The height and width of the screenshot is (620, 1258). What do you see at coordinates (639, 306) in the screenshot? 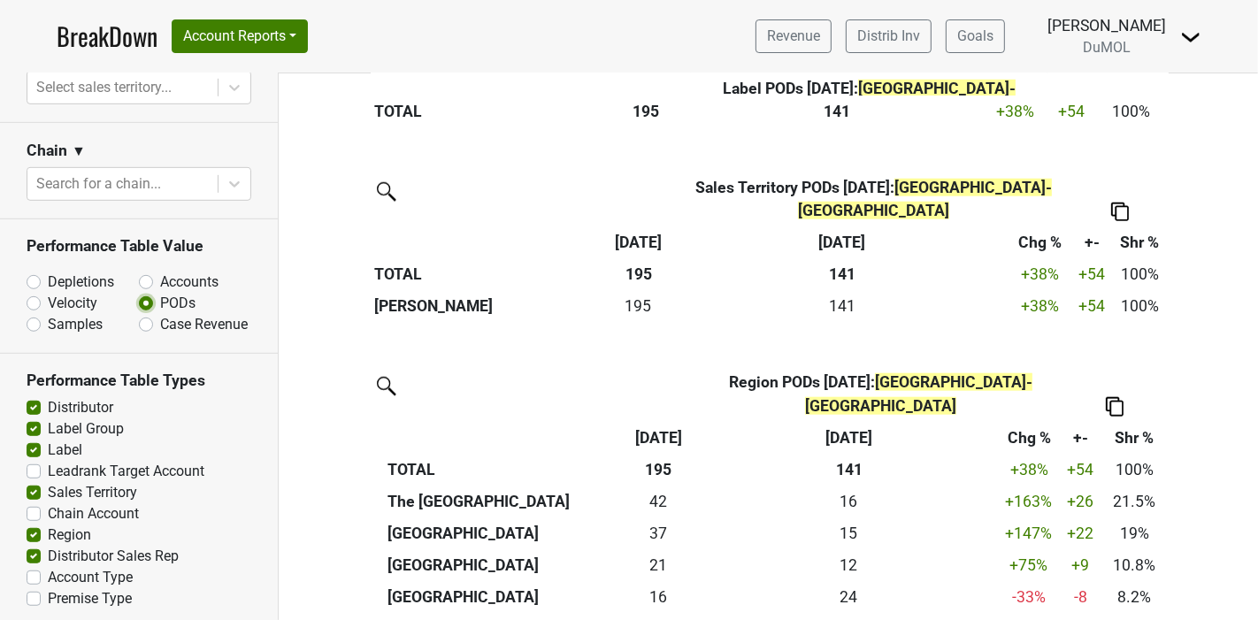
I see `td: 195` at bounding box center [639, 306].